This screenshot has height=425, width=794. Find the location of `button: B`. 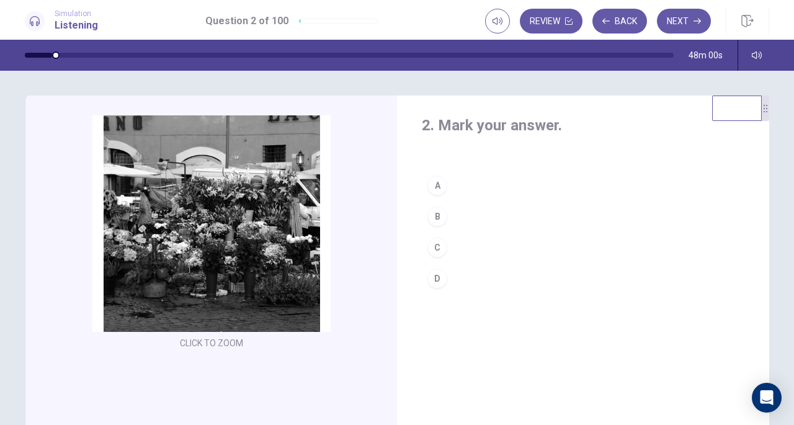

button: B is located at coordinates (583, 217).